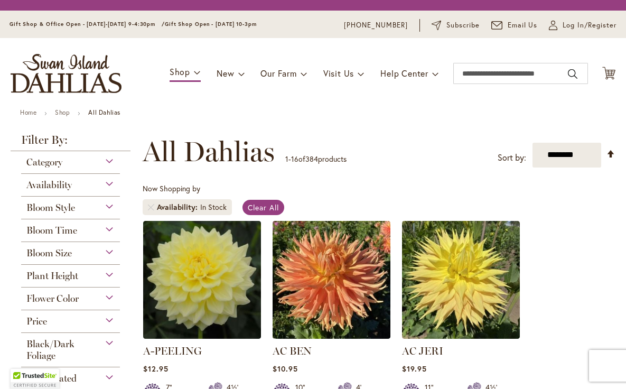 This screenshot has height=389, width=626. Describe the element at coordinates (339, 73) in the screenshot. I see `span: Visit Us` at that location.